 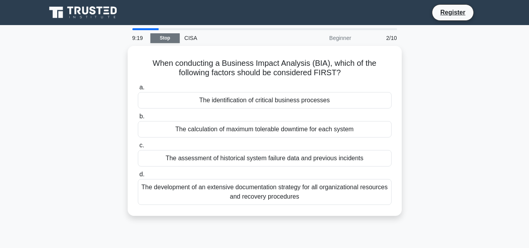 I want to click on div: Beginner, so click(x=321, y=38).